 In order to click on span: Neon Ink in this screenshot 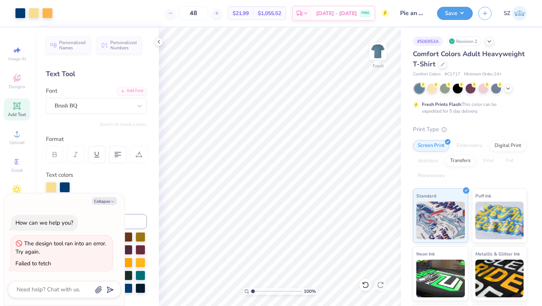, I will do `click(425, 253)`.